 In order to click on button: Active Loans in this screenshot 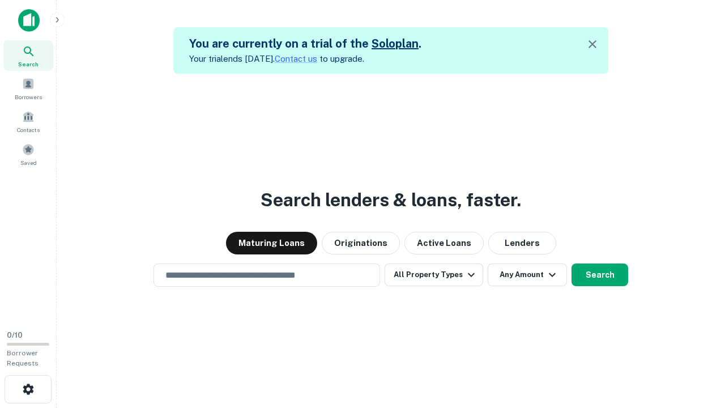, I will do `click(444, 243)`.